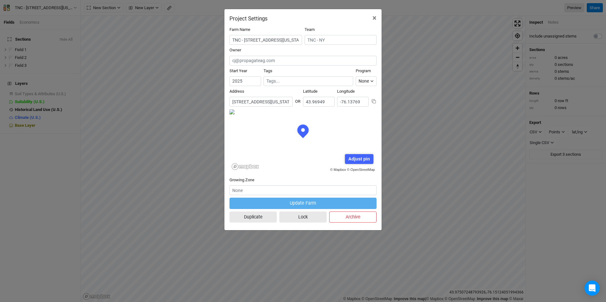  Describe the element at coordinates (353, 217) in the screenshot. I see `button: Archive` at that location.